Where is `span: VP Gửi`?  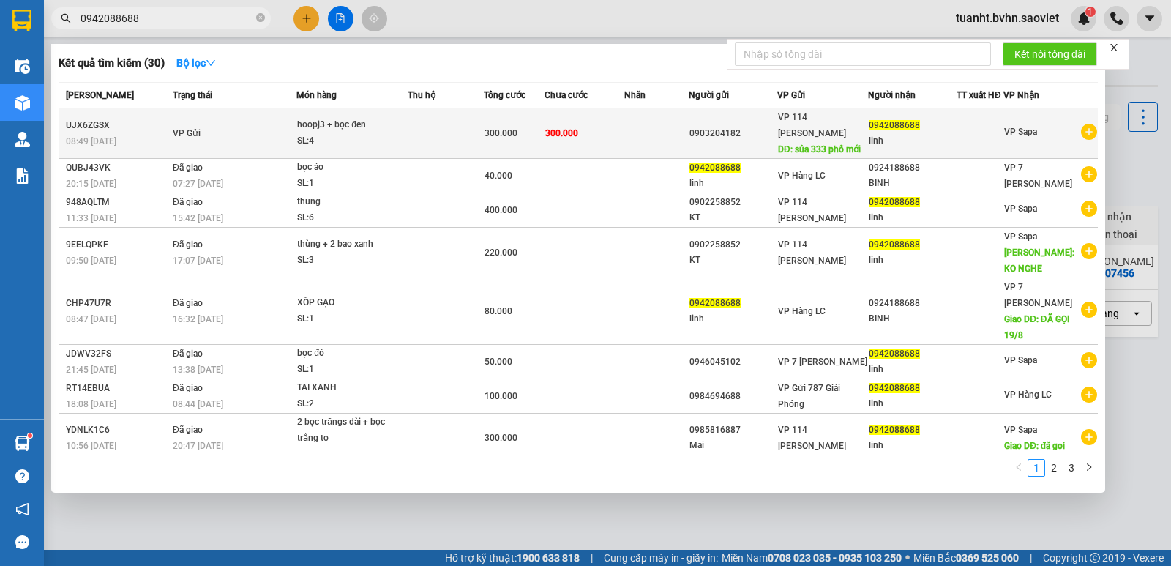
span: VP Gửi is located at coordinates (791, 95).